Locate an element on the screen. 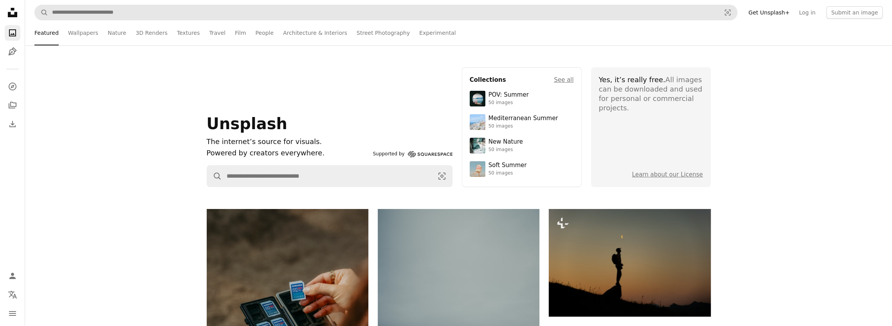 Image resolution: width=892 pixels, height=326 pixels. p: Powered by creators everywhere. is located at coordinates (288, 153).